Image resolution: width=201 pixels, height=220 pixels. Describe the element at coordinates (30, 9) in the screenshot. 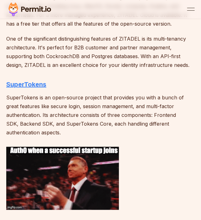

I see `img: Permit logo` at that location.